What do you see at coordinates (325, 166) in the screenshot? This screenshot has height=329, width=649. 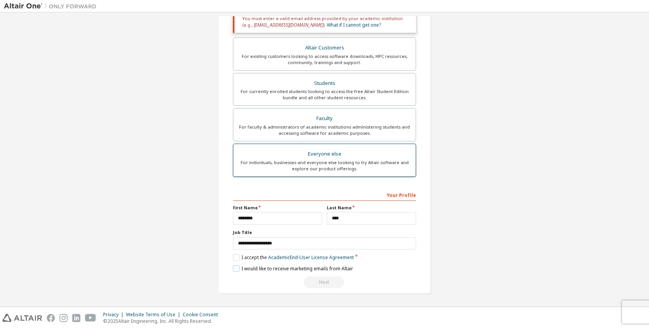 I see `div: For individuals, businesses and everyone else looking to try Altair software and explore our prod...` at bounding box center [325, 166].